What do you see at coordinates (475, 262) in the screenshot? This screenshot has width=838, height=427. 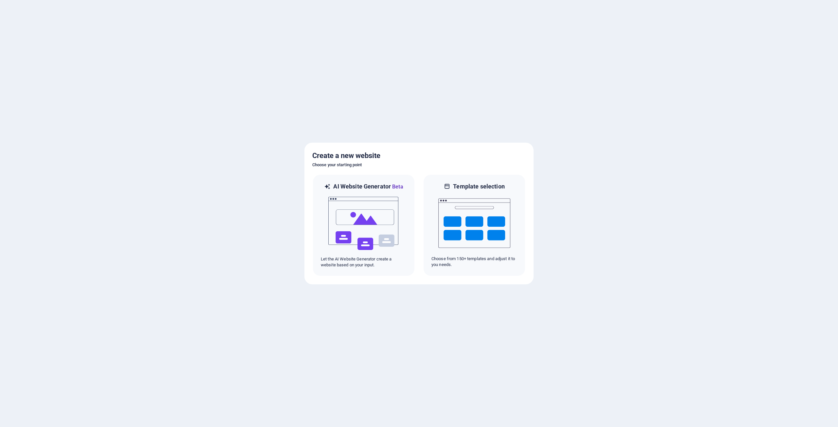 I see `p: Choose from 150+ templates and adjust it to you needs.` at bounding box center [475, 262].